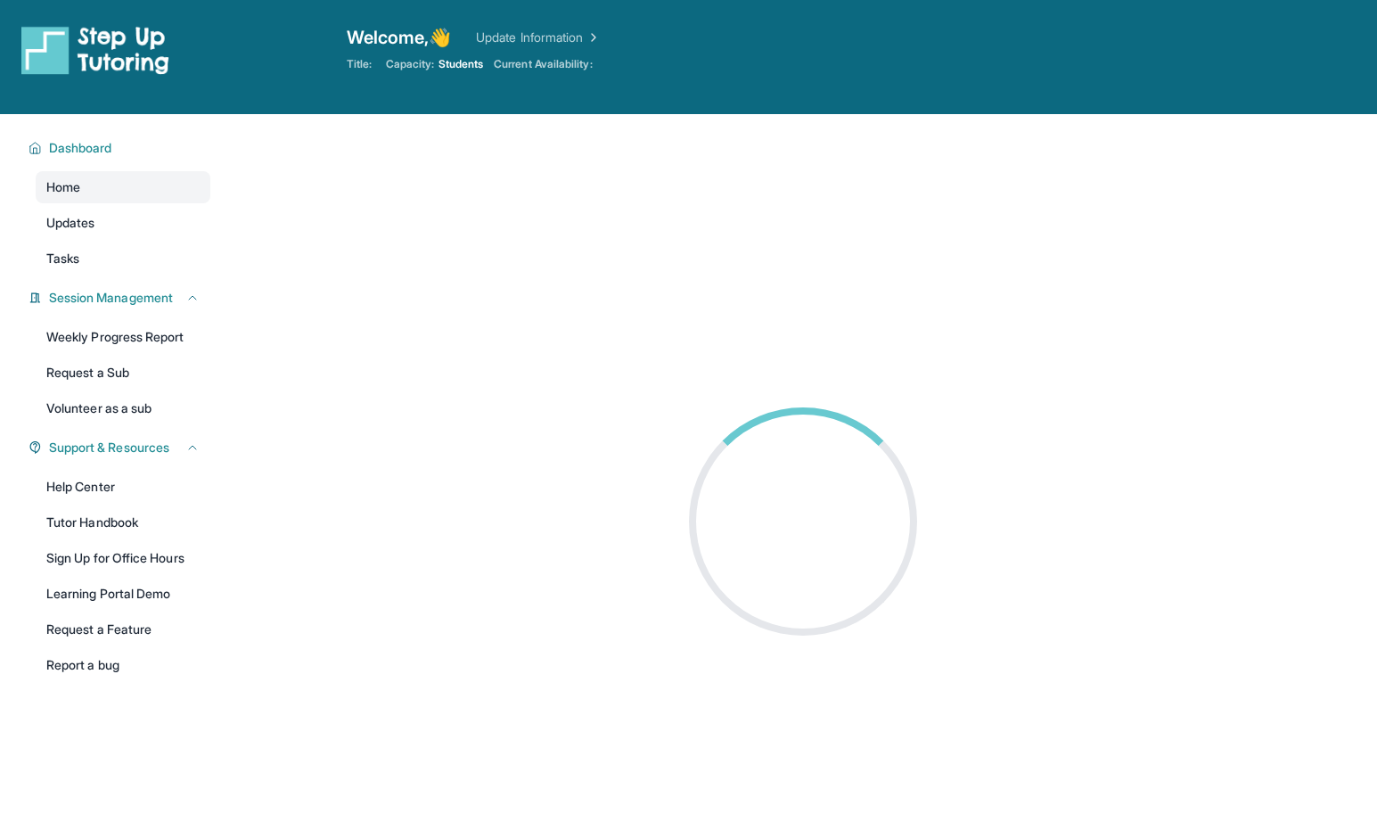  Describe the element at coordinates (123, 372) in the screenshot. I see `a: Request a Sub` at that location.